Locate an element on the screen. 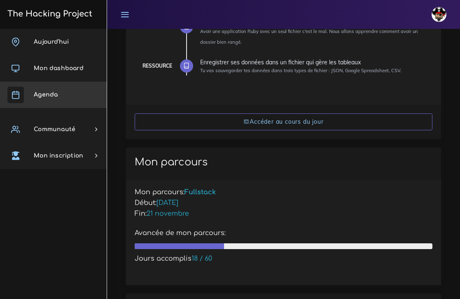 The image size is (460, 299). span: Mon inscription is located at coordinates (58, 155).